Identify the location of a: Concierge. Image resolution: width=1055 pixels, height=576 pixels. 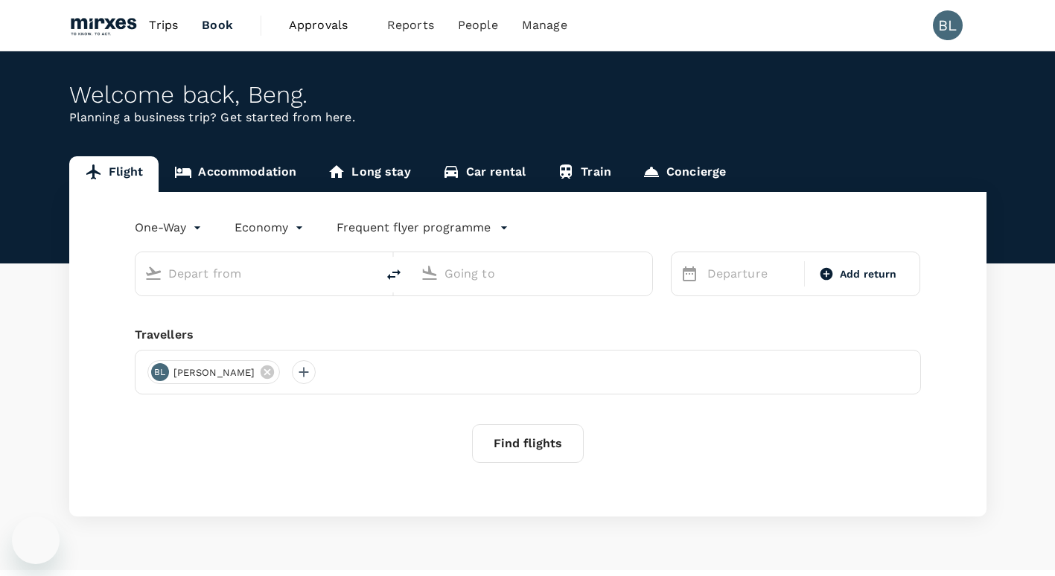
(684, 174).